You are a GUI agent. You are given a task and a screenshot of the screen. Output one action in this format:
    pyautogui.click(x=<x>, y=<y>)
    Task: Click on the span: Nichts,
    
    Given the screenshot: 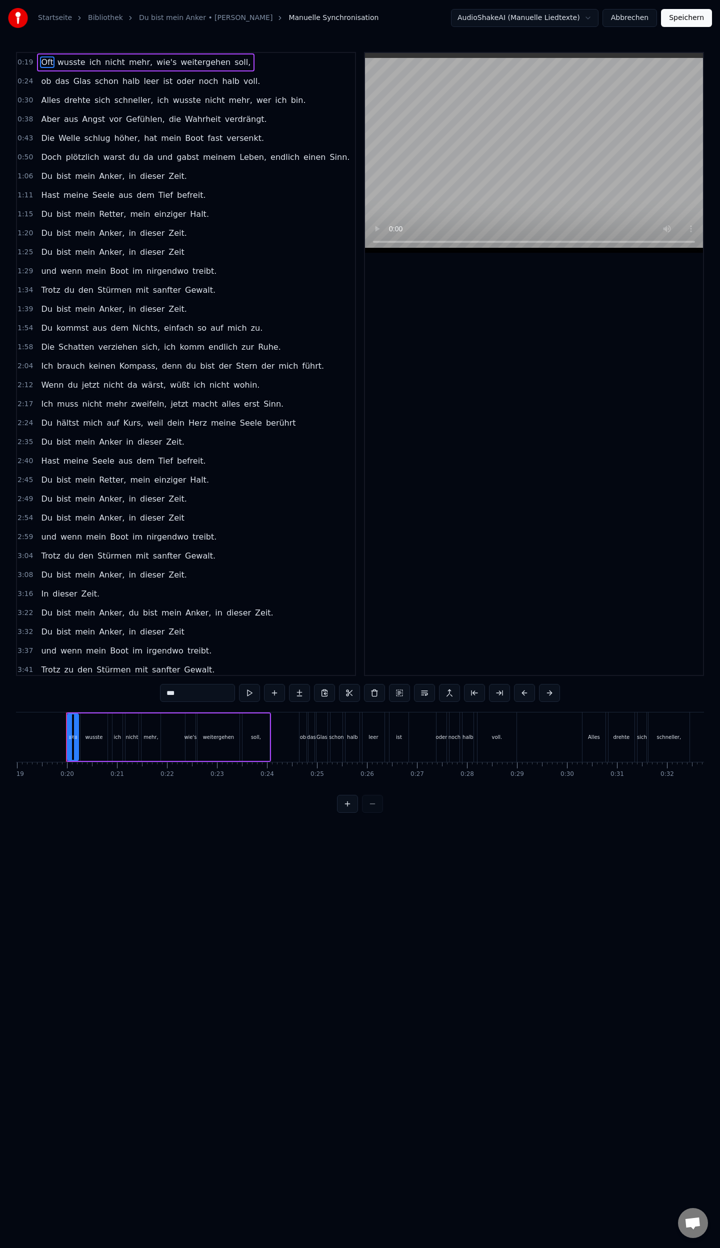 What is the action you would take?
    pyautogui.click(x=146, y=328)
    